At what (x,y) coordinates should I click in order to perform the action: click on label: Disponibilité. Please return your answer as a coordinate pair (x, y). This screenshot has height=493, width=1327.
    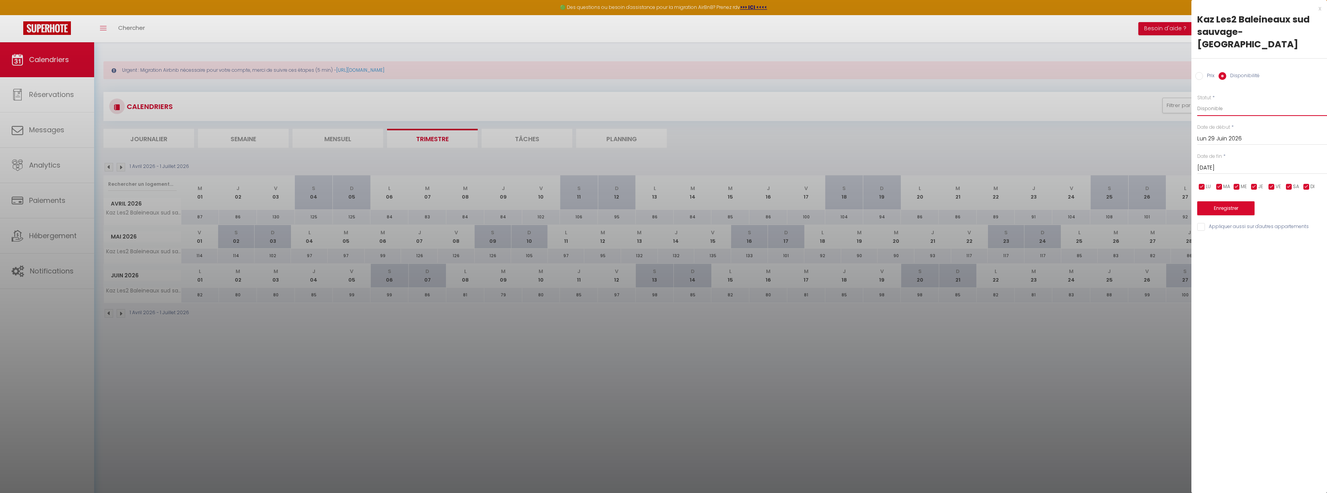
    Looking at the image, I should click on (1243, 76).